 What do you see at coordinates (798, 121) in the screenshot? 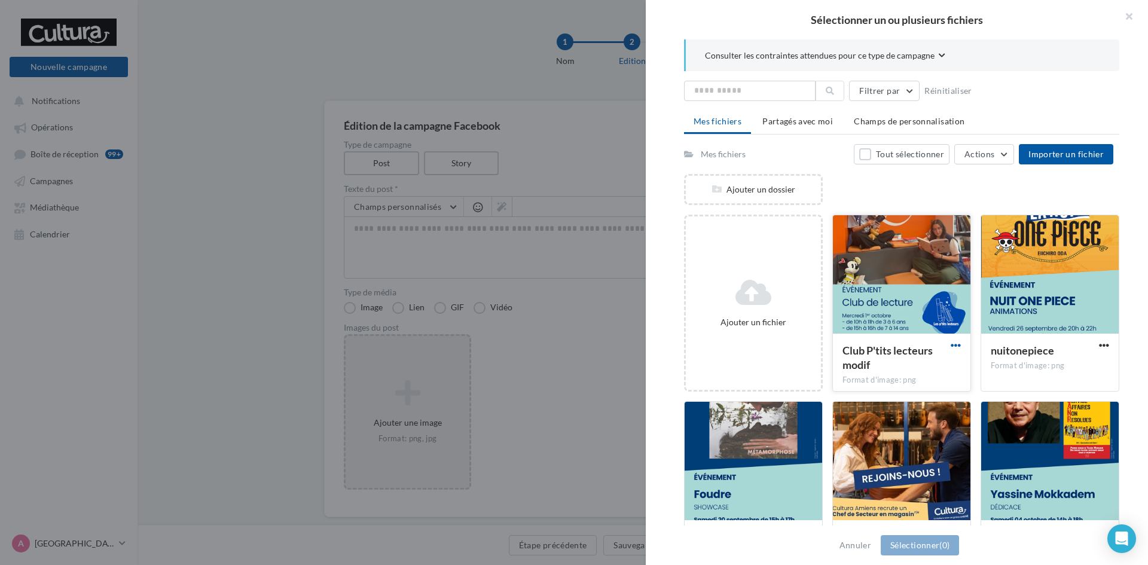
I see `span: Partagés avec moi` at bounding box center [798, 121].